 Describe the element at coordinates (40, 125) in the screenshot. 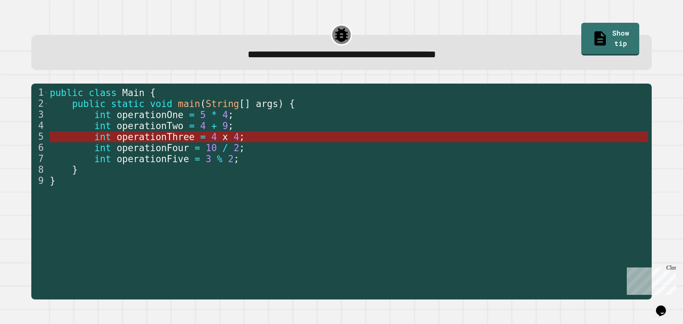

I see `div: 4` at that location.